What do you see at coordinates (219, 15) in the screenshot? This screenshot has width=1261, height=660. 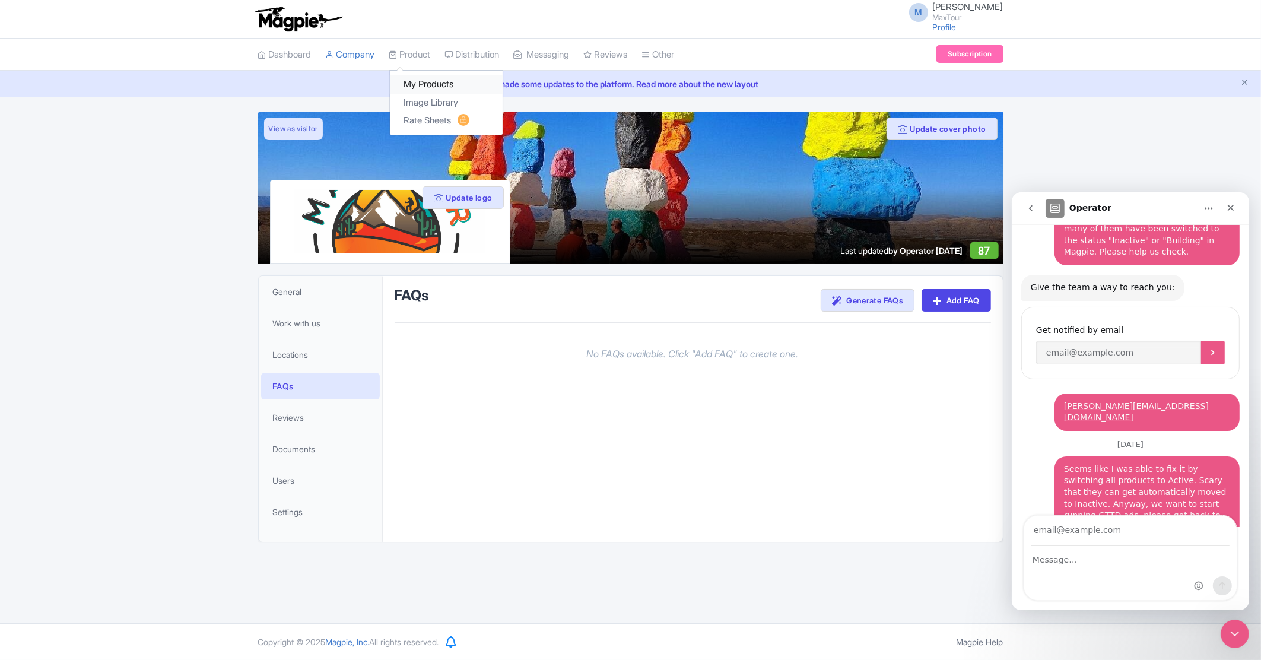 I see `div: Close` at bounding box center [219, 15].